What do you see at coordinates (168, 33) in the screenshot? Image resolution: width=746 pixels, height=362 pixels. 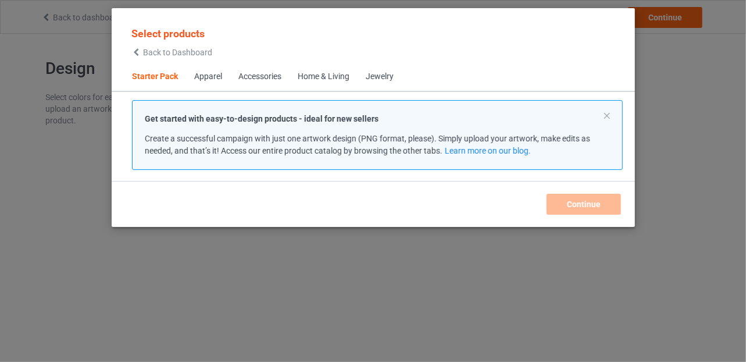 I see `span: Select products` at bounding box center [168, 33].